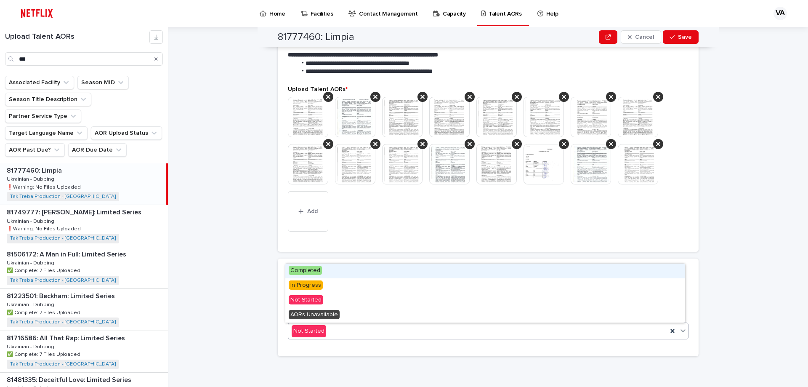 The image size is (808, 387). What do you see at coordinates (35, 150) in the screenshot?
I see `button: AOR Past Due?` at bounding box center [35, 150].